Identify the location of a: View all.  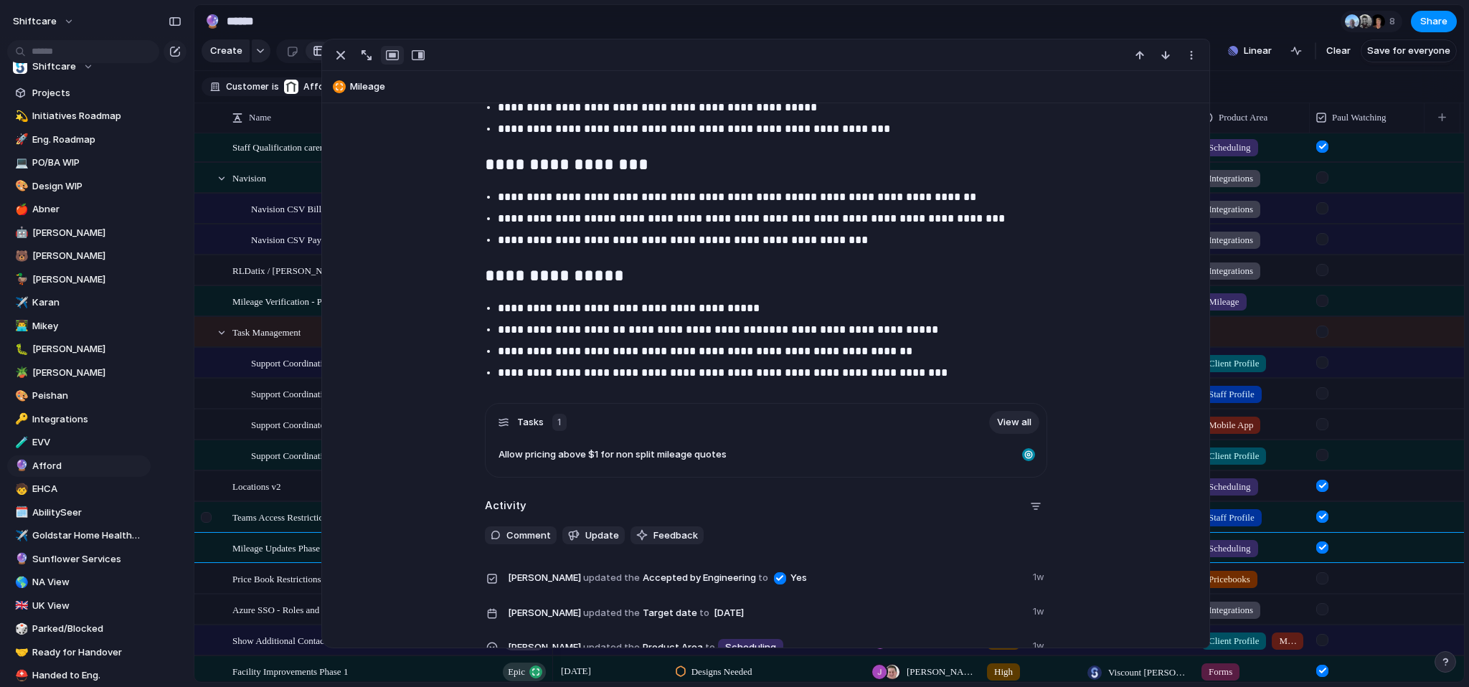
(1014, 423).